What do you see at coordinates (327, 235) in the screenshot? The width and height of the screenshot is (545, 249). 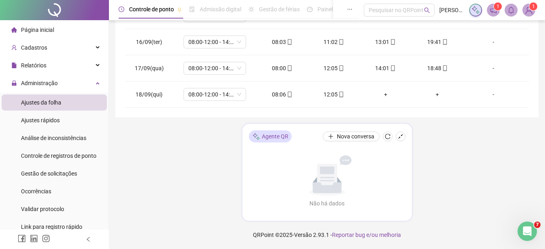 I see `footer: QRPoint © 2025 - 2.93.1 -` at bounding box center [327, 235].